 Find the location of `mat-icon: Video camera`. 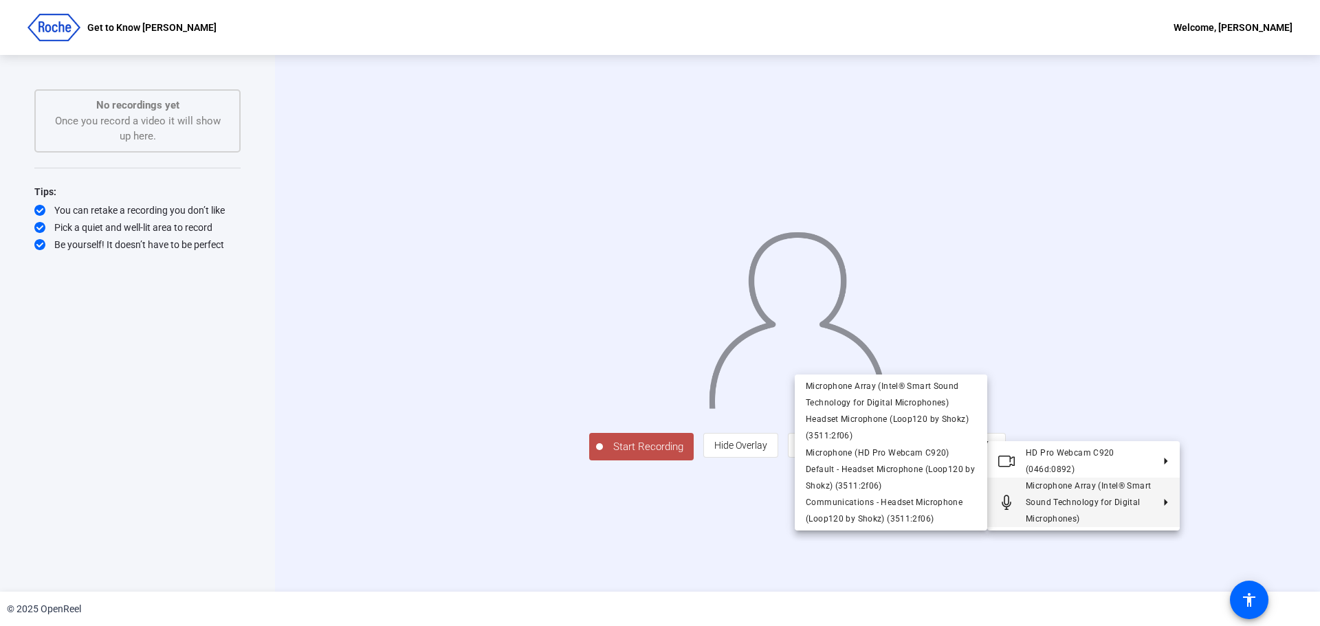

mat-icon: Video camera is located at coordinates (1007, 461).